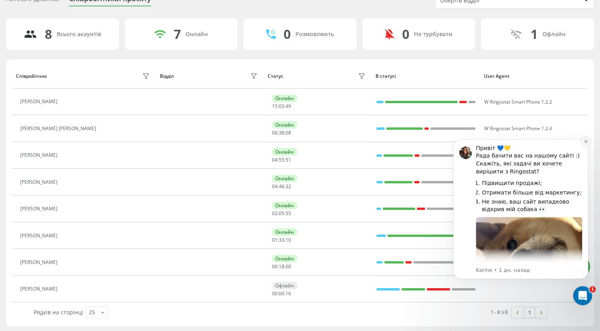  Describe the element at coordinates (79, 34) in the screenshot. I see `div: Всього акаунтів` at that location.